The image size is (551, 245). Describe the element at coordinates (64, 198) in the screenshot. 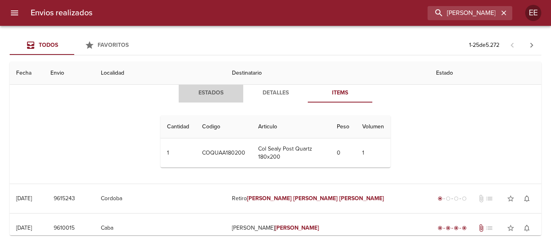

I see `button: 9615243` at that location.